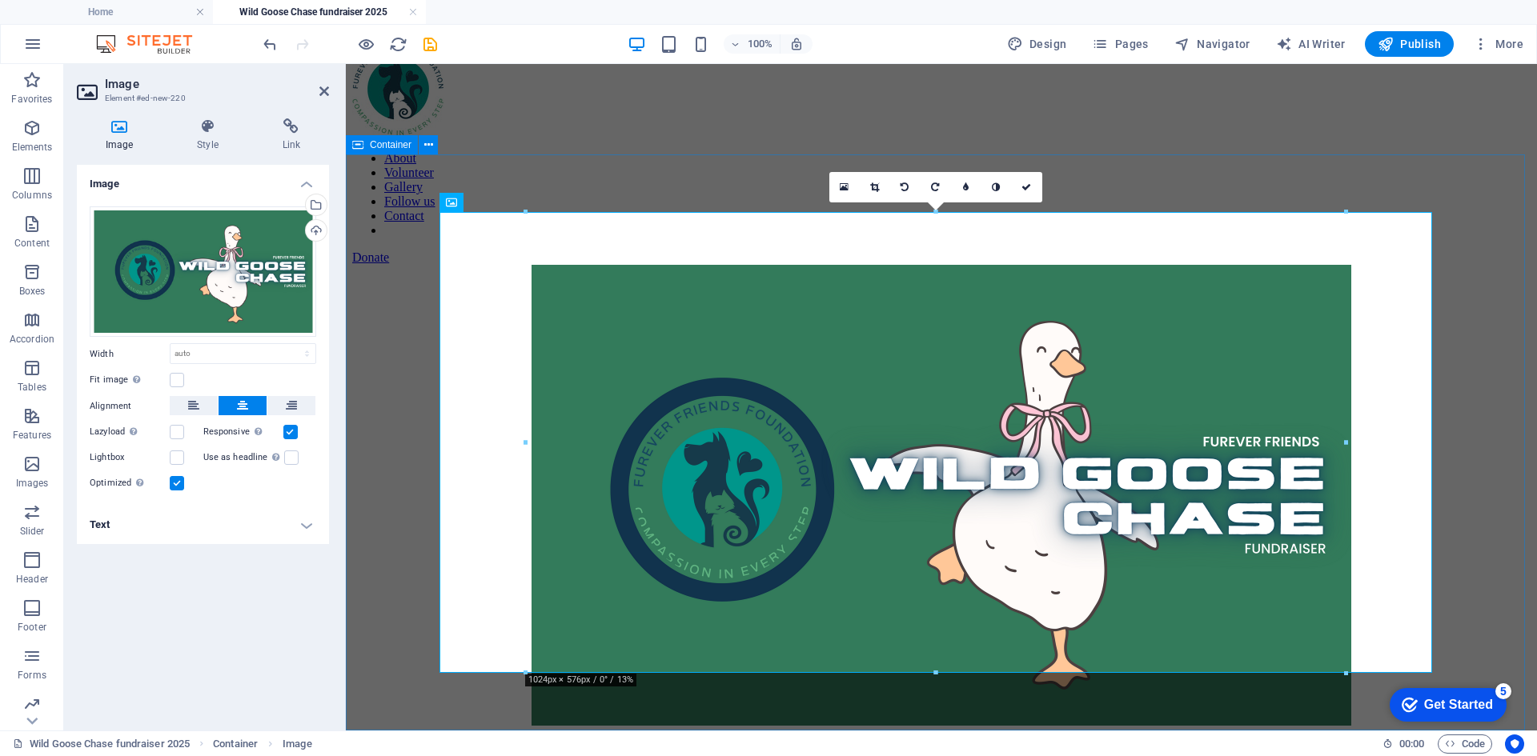 The image size is (1537, 756). I want to click on h3: Element #ed-new-220, so click(201, 98).